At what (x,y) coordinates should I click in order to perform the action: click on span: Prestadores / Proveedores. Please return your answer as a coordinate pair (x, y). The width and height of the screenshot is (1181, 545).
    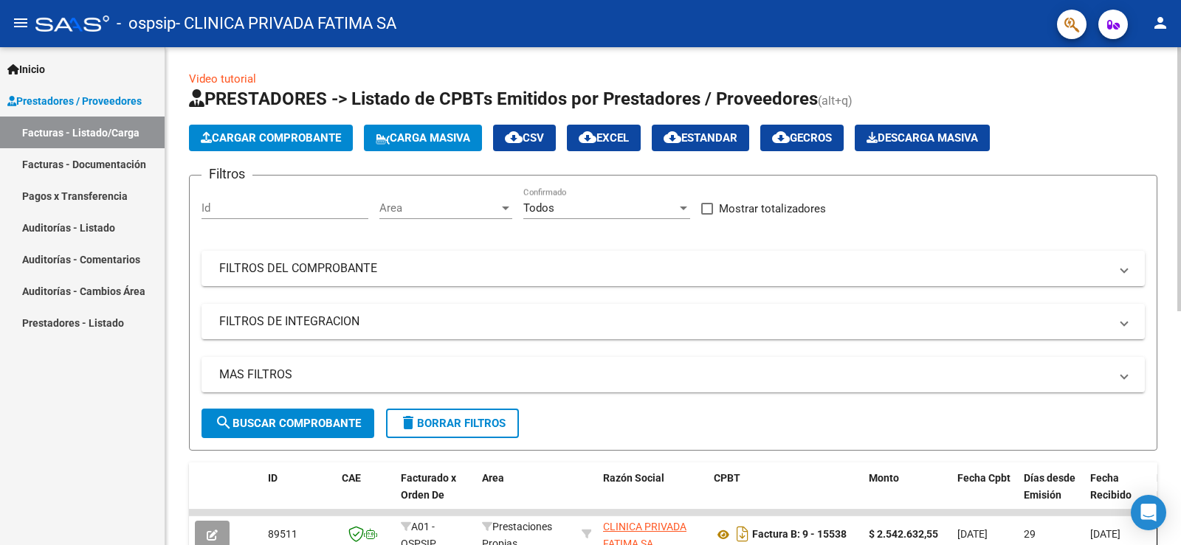
    Looking at the image, I should click on (75, 101).